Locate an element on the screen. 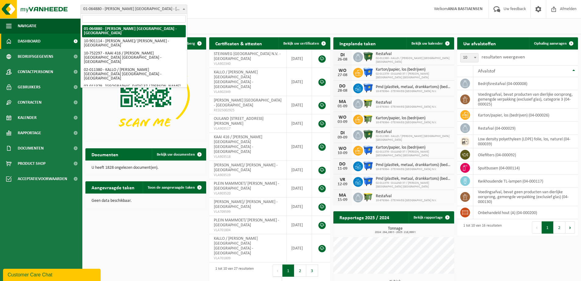 The width and height of the screenshot is (581, 281). span: VLA902349 is located at coordinates (248, 92).